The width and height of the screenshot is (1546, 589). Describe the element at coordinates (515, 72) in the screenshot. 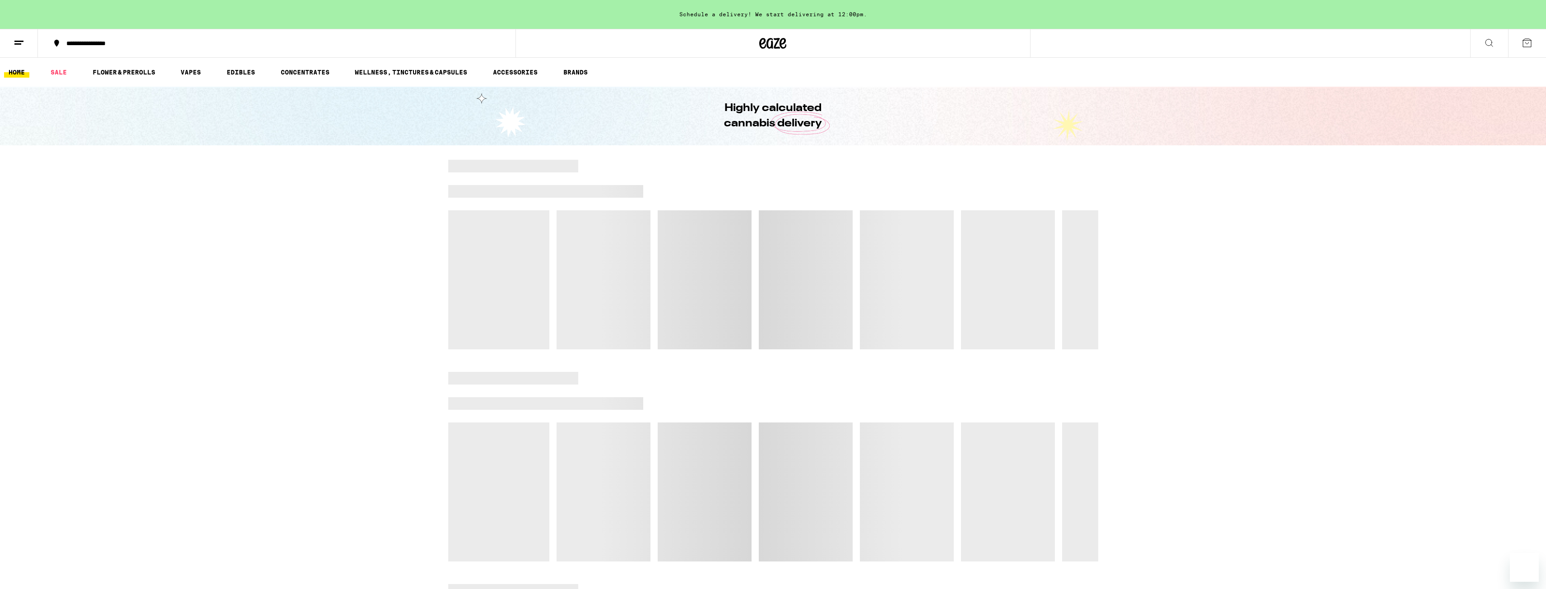

I see `a: ACCESSORIES` at that location.